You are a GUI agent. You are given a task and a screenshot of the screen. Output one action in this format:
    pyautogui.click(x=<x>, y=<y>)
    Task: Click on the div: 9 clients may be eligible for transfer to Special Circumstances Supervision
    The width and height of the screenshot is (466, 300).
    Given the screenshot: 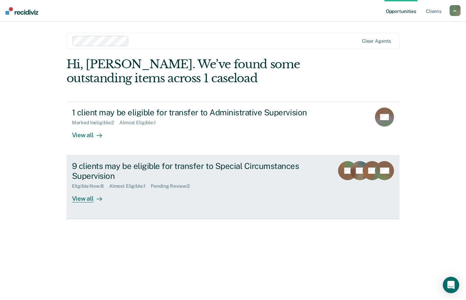 What is the action you would take?
    pyautogui.click(x=192, y=171)
    